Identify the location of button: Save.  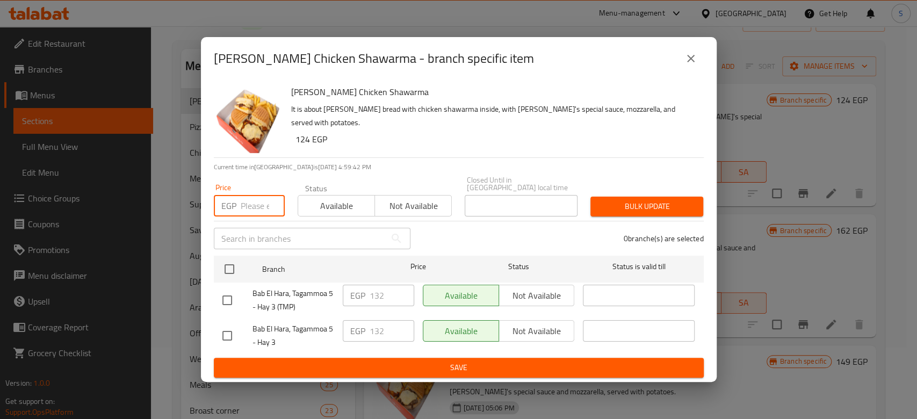
(459, 367).